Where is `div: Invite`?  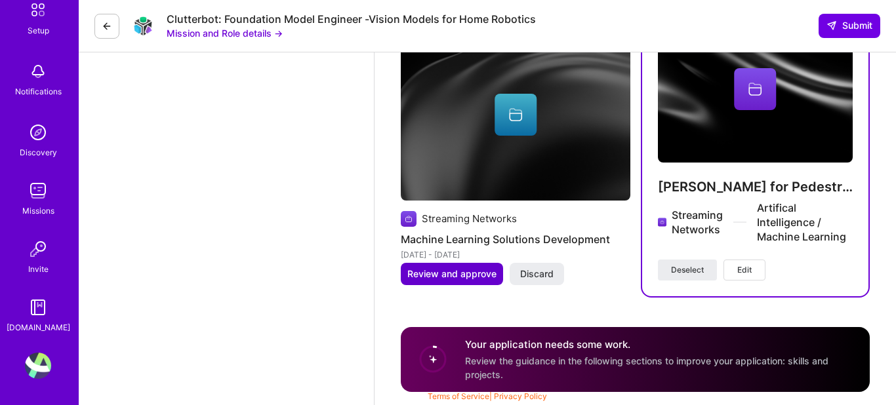 div: Invite is located at coordinates (38, 269).